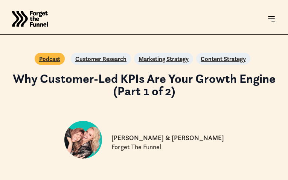  I want to click on p: Forget The Funnel, so click(136, 147).